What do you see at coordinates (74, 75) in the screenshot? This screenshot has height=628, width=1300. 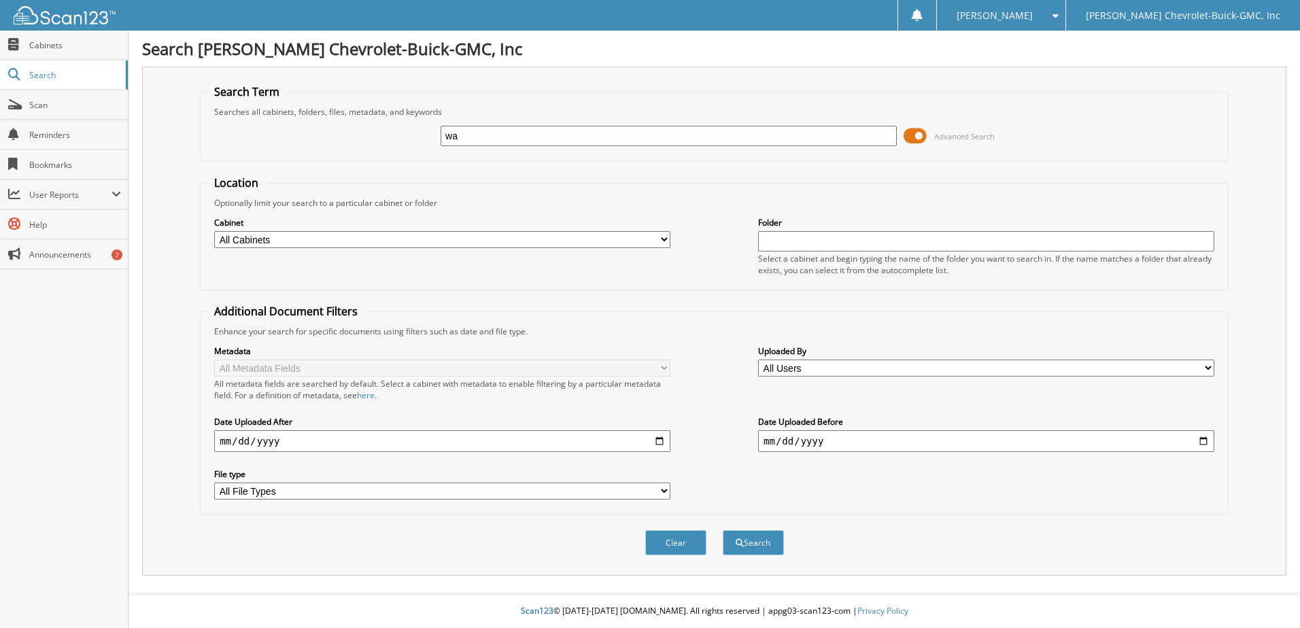 I see `span: Search` at bounding box center [74, 75].